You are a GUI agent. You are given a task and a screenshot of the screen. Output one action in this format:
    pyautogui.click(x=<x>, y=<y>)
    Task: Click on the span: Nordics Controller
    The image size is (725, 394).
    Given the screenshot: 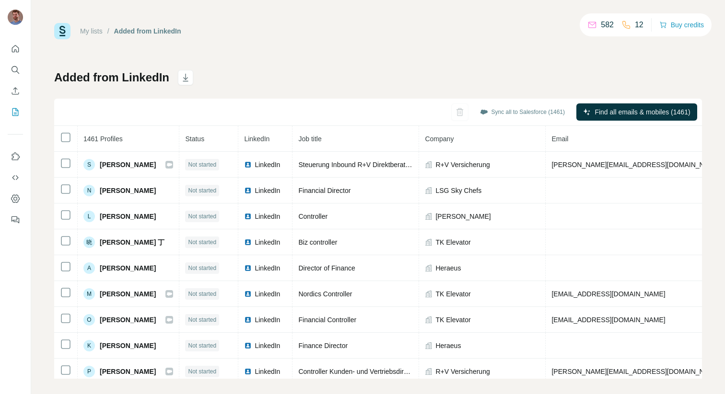 What is the action you would take?
    pyautogui.click(x=325, y=294)
    